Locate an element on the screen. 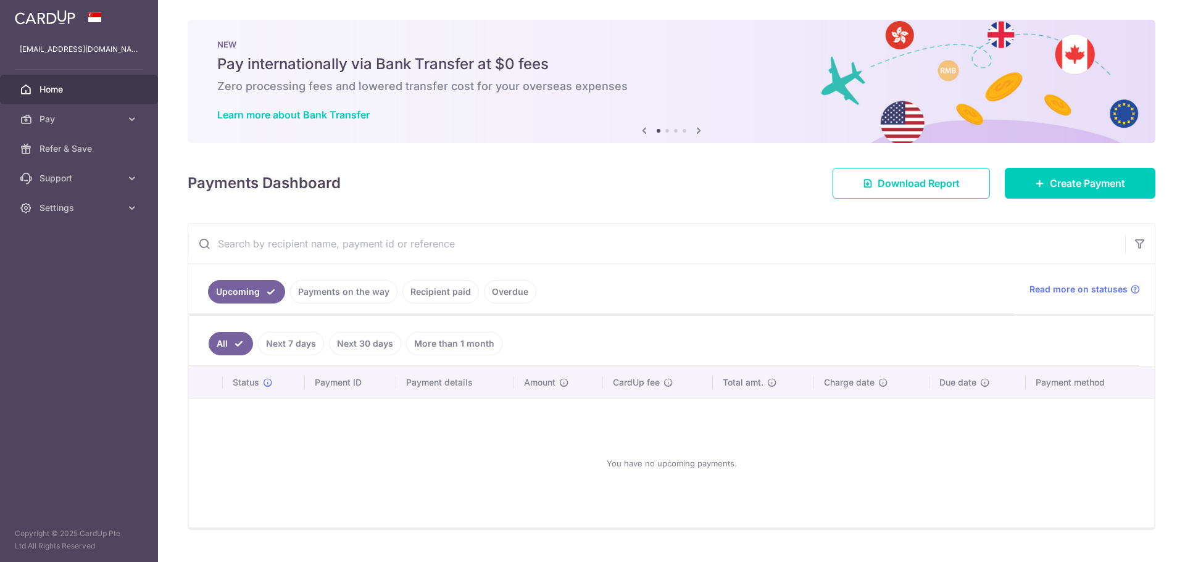 This screenshot has height=562, width=1185. span: Home is located at coordinates (80, 89).